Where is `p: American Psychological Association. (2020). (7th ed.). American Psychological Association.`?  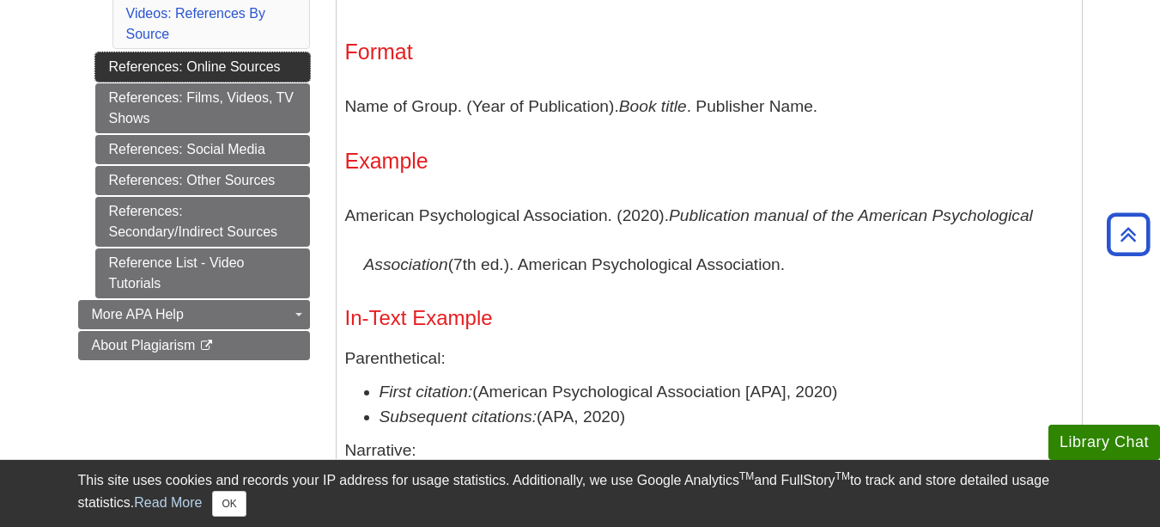
p: American Psychological Association. (2020). (7th ed.). American Psychological Association. is located at coordinates (710, 240).